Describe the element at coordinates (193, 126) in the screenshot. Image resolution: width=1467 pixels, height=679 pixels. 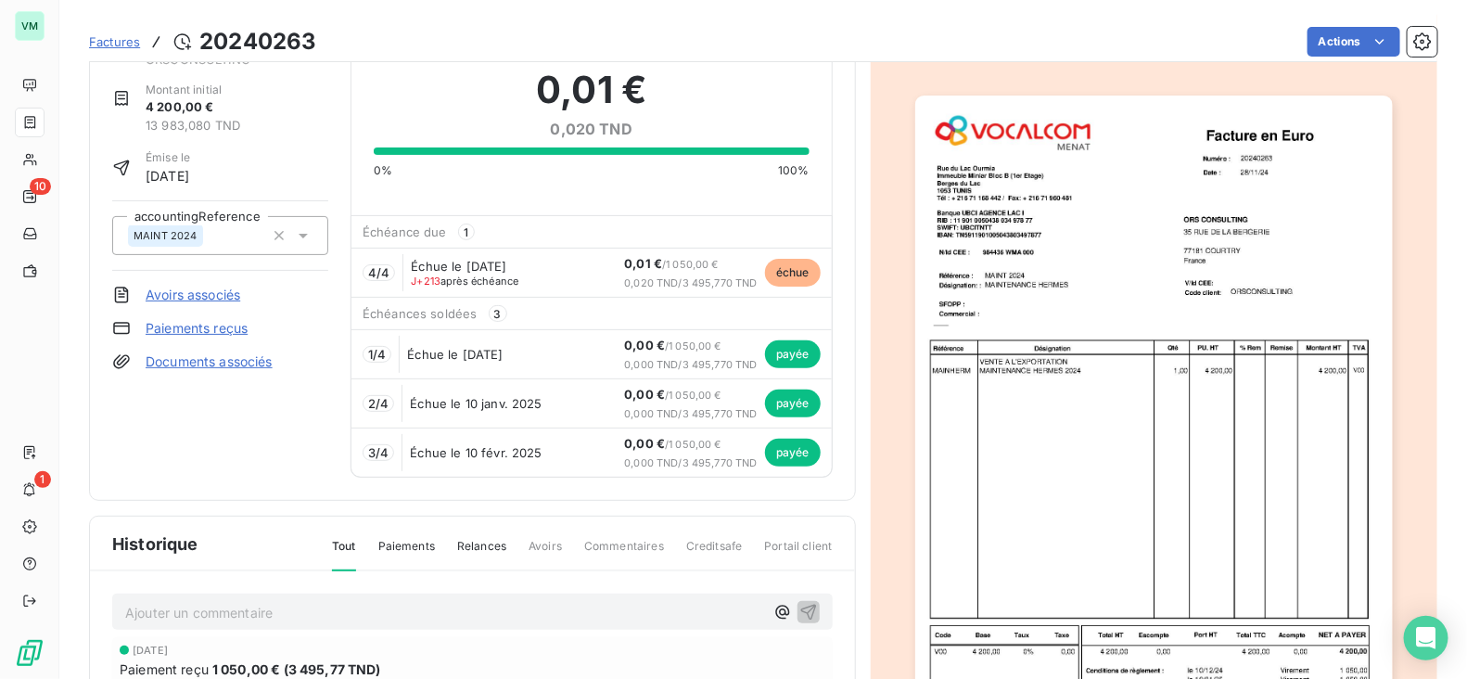
I see `span: 13 983,080 TND` at that location.